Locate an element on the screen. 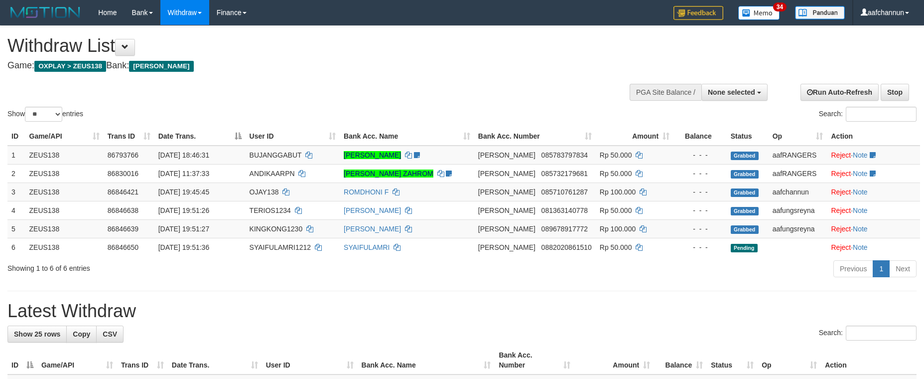  a: SYAIFULAMRI is located at coordinates (367, 247).